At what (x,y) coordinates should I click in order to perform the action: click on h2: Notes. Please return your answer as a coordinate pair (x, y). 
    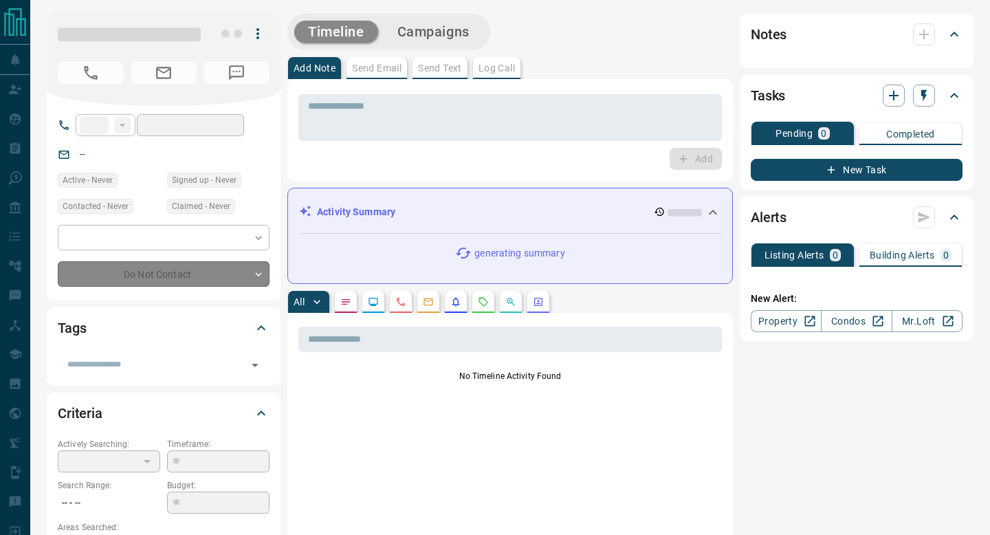
    Looking at the image, I should click on (769, 34).